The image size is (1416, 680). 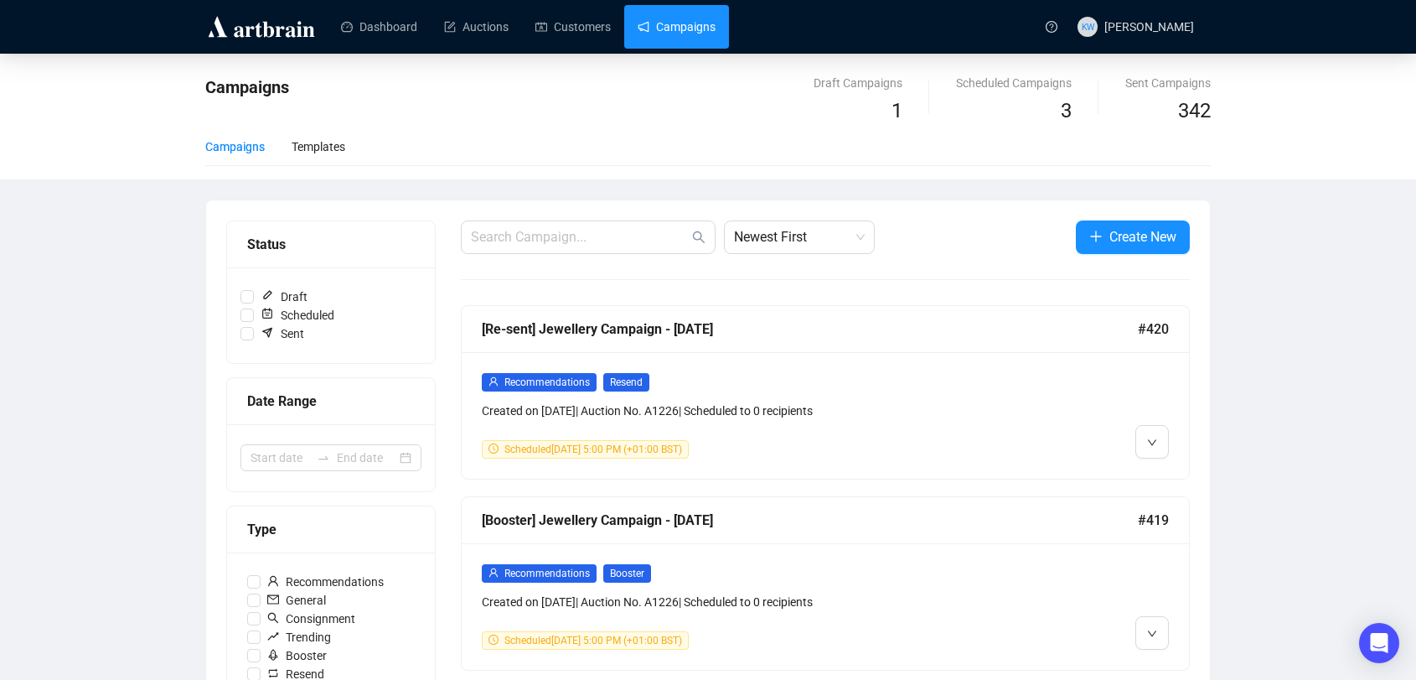 I want to click on div: Date Range, so click(x=331, y=401).